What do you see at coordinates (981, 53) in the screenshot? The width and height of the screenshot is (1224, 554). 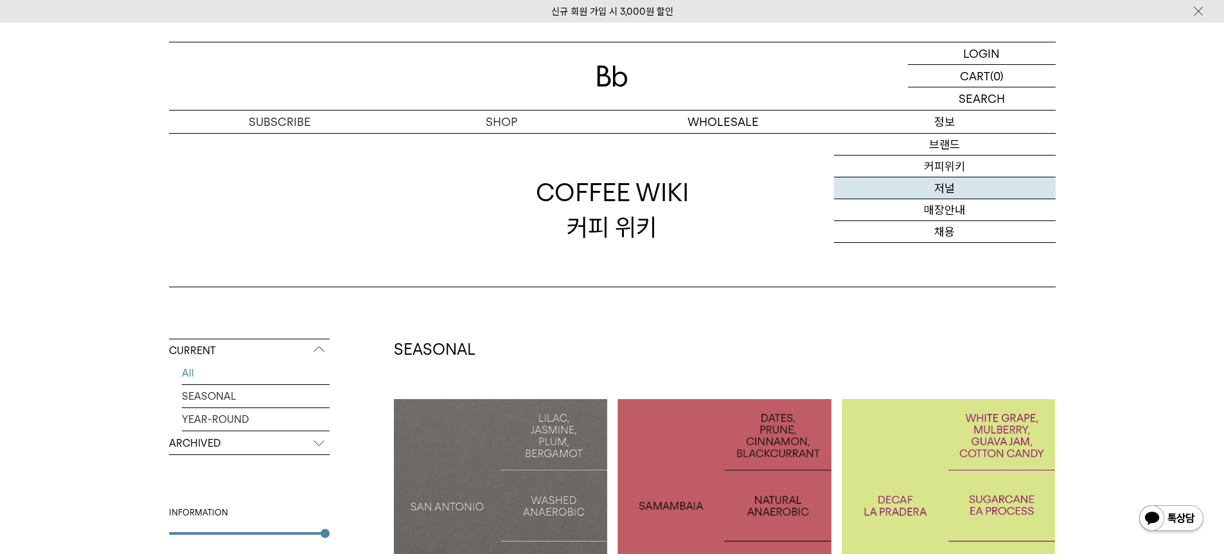 I see `a: LOGIN` at bounding box center [981, 53].